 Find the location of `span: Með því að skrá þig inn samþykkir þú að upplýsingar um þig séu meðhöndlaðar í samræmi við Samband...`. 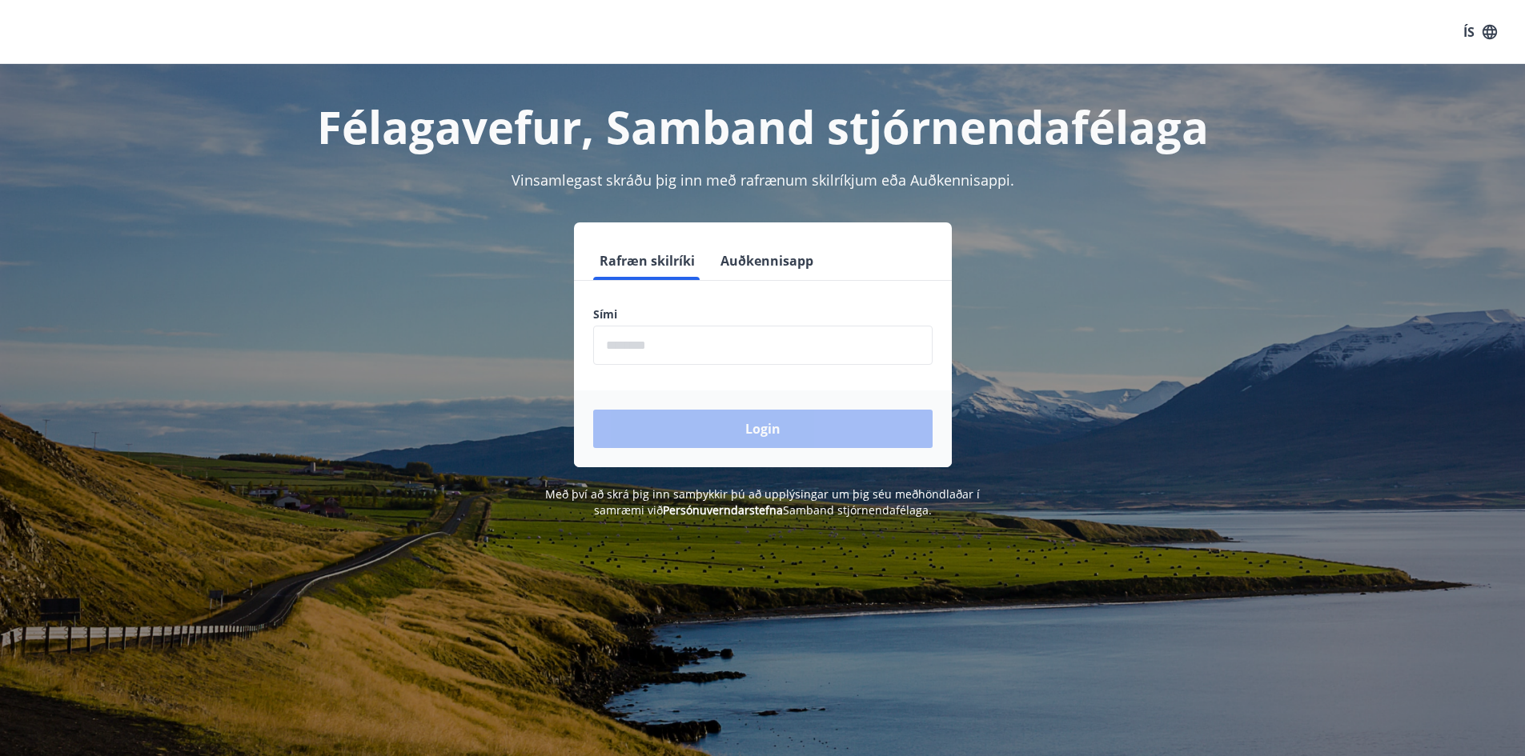

span: Með því að skrá þig inn samþykkir þú að upplýsingar um þig séu meðhöndlaðar í samræmi við Samband... is located at coordinates (762, 502).